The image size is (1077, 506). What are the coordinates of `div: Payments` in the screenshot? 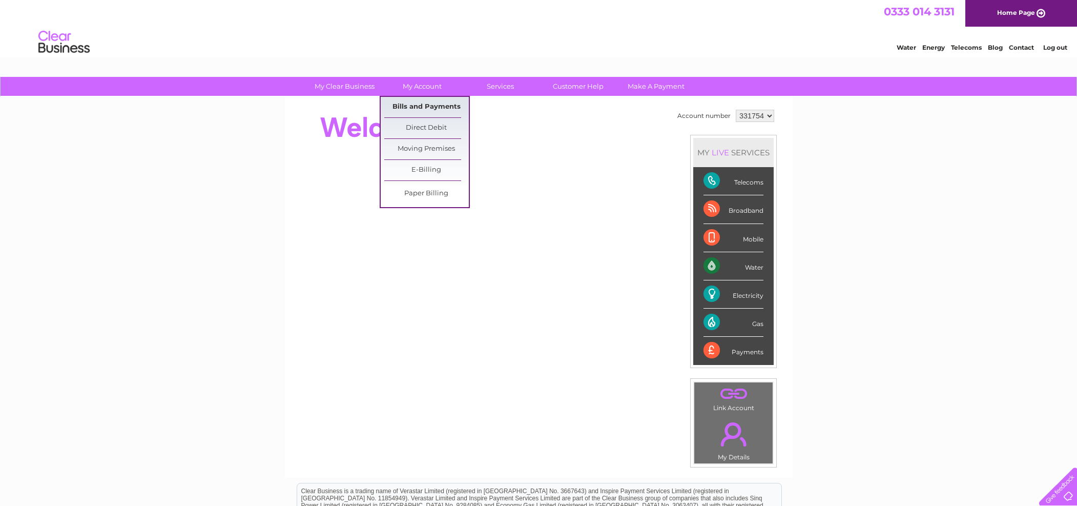 It's located at (733, 351).